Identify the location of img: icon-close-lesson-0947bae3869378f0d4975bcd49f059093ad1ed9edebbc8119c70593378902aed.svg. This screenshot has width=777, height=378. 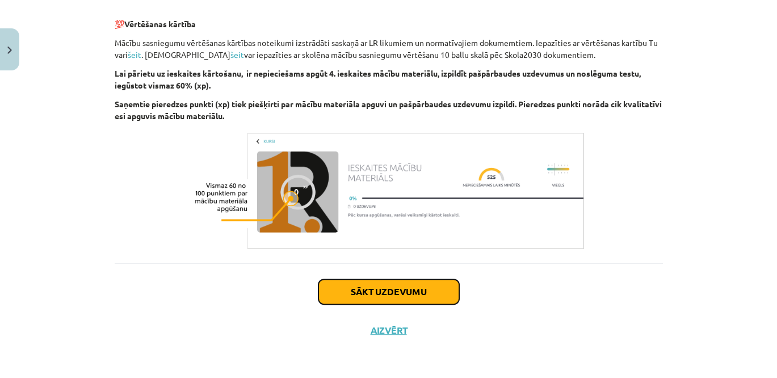
(10, 50).